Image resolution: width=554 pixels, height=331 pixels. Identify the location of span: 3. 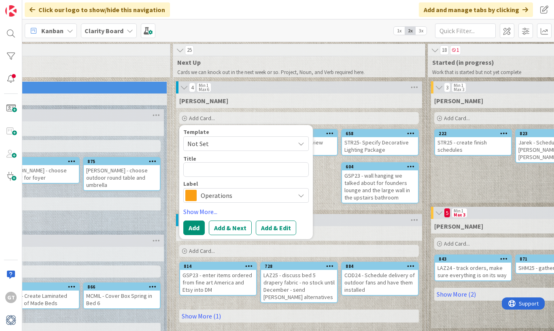
(447, 87).